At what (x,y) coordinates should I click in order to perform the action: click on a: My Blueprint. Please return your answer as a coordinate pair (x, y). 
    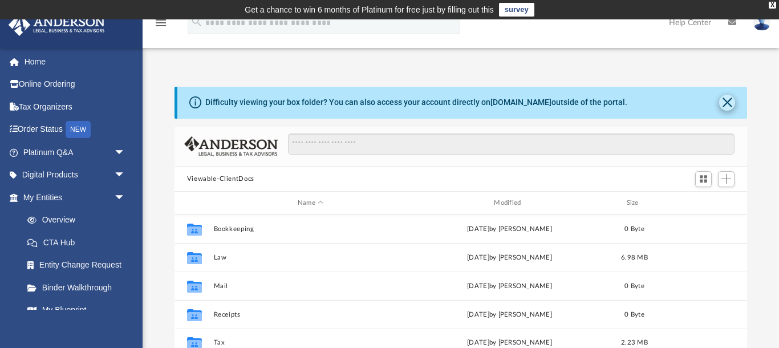
    Looking at the image, I should click on (76, 310).